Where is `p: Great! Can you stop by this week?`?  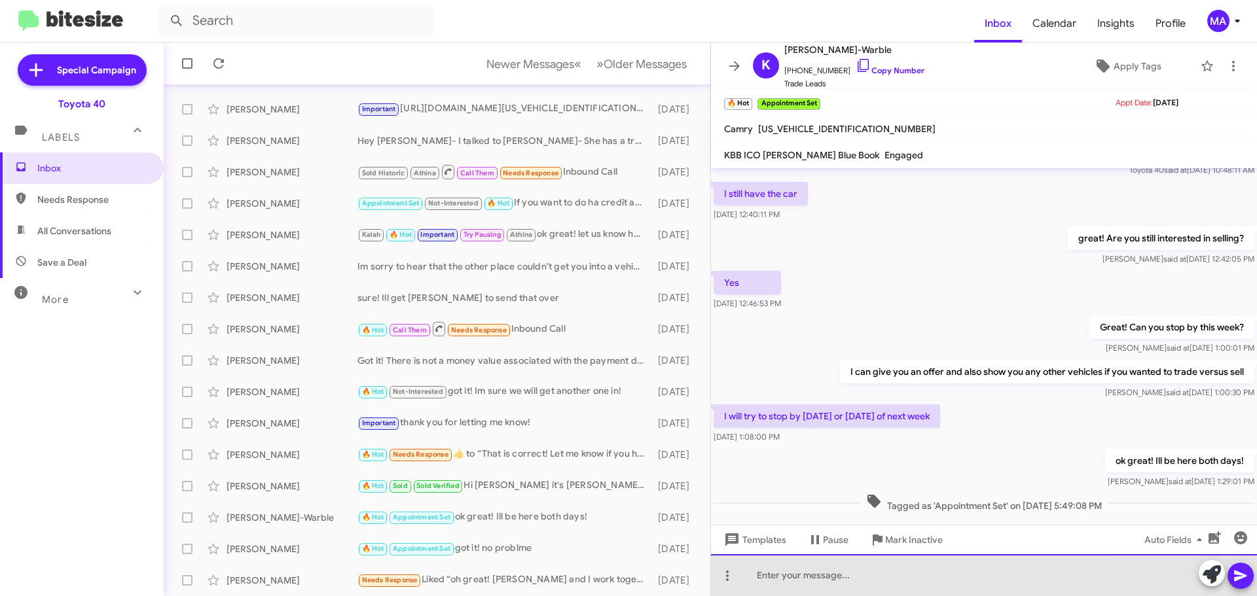
p: Great! Can you stop by this week? is located at coordinates (1172, 327).